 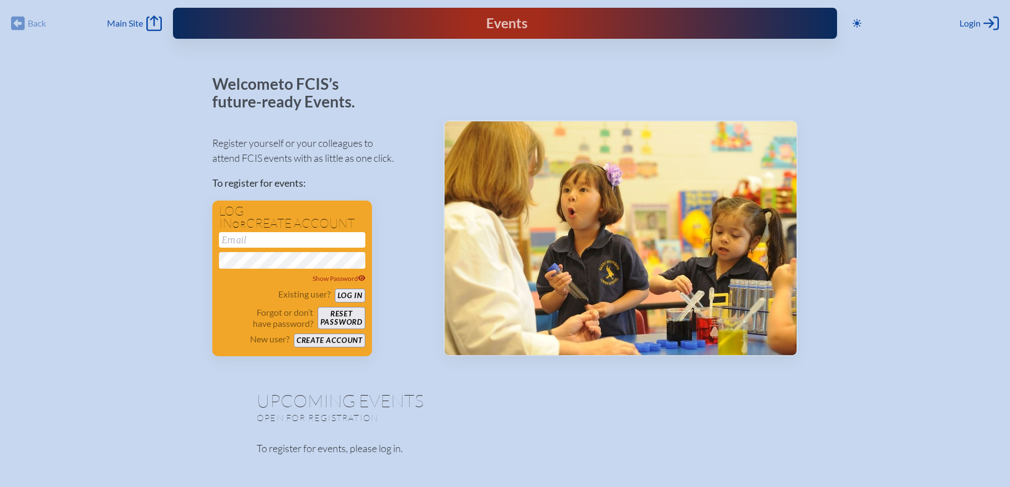 What do you see at coordinates (329, 340) in the screenshot?
I see `button: Create account` at bounding box center [329, 340].